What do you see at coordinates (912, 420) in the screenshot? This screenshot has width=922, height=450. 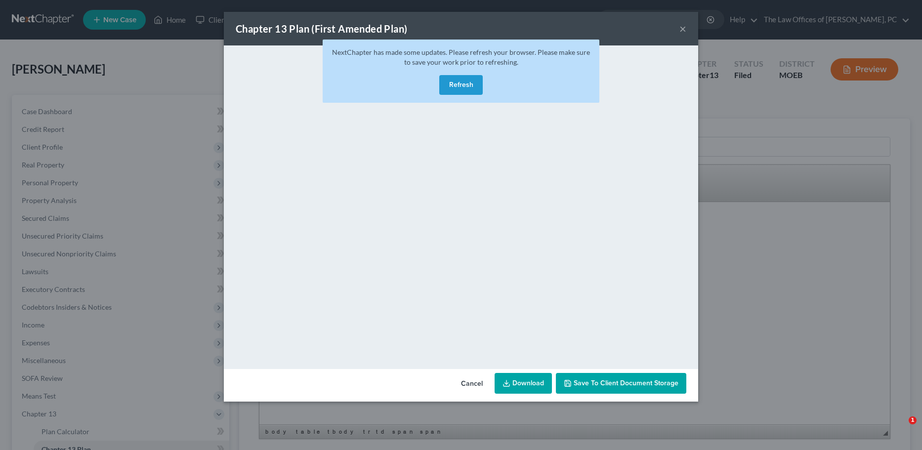 I see `span: 1` at bounding box center [912, 420].